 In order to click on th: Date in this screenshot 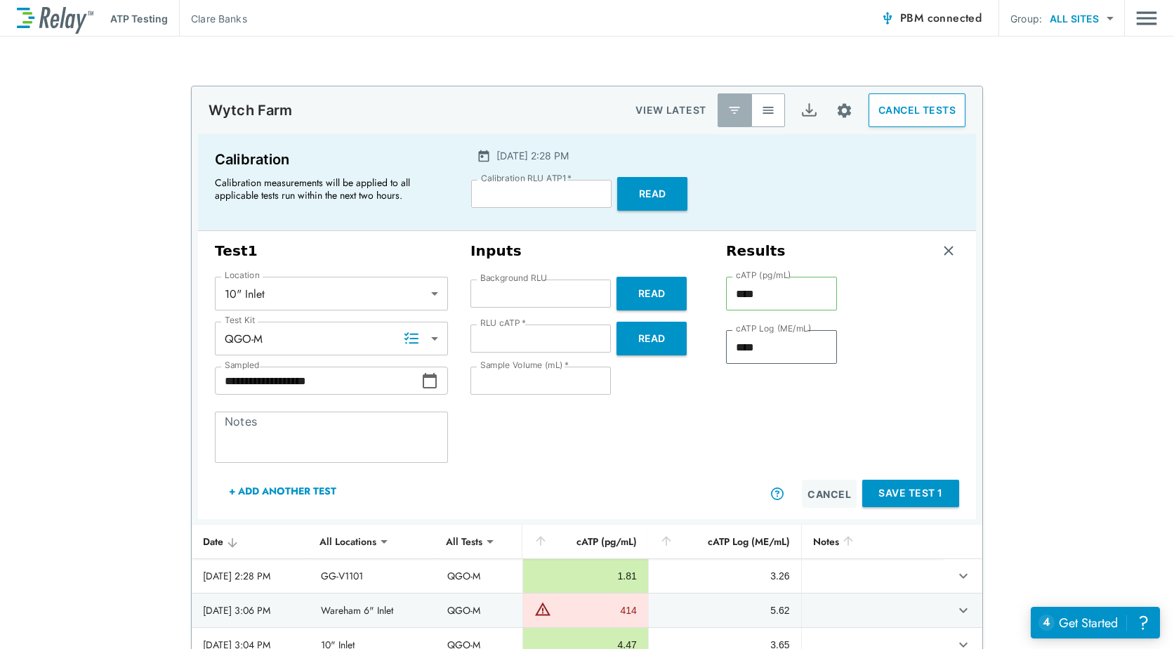, I will do `click(251, 541)`.